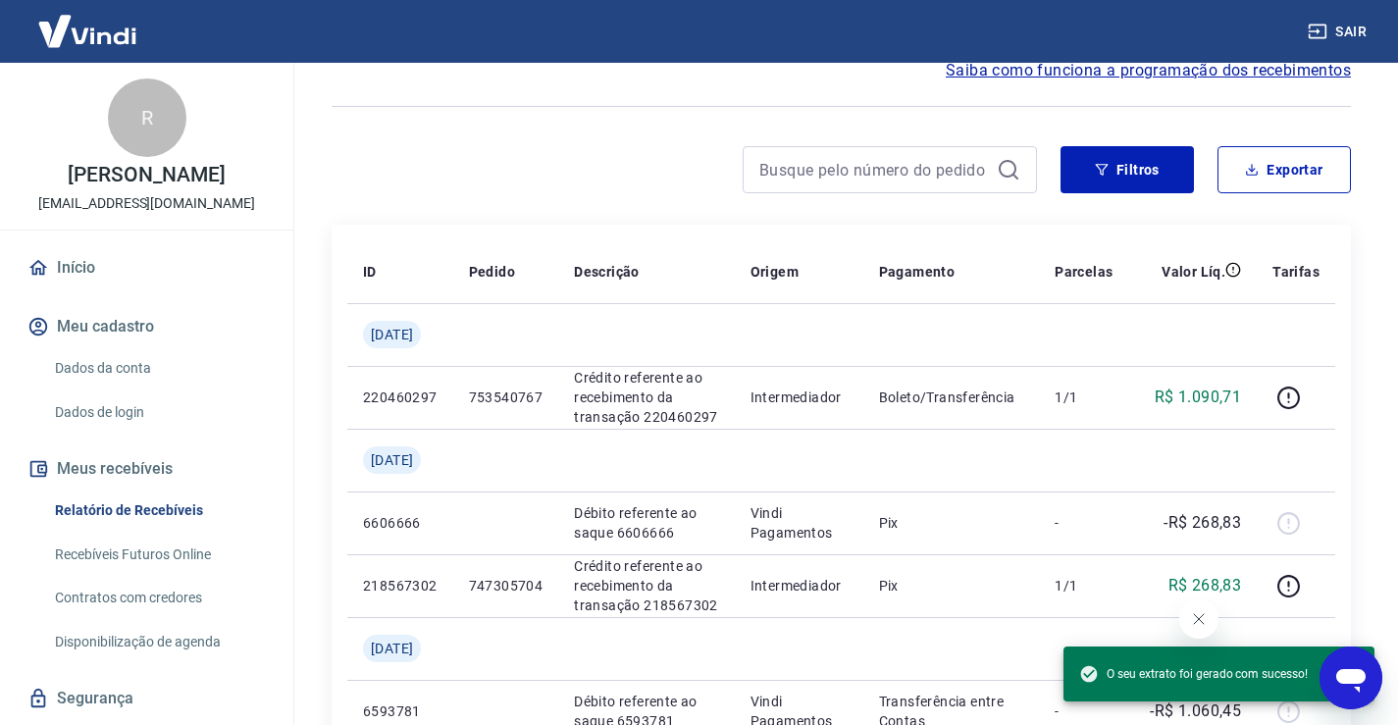 This screenshot has width=1398, height=725. I want to click on p: Parcelas, so click(1083, 272).